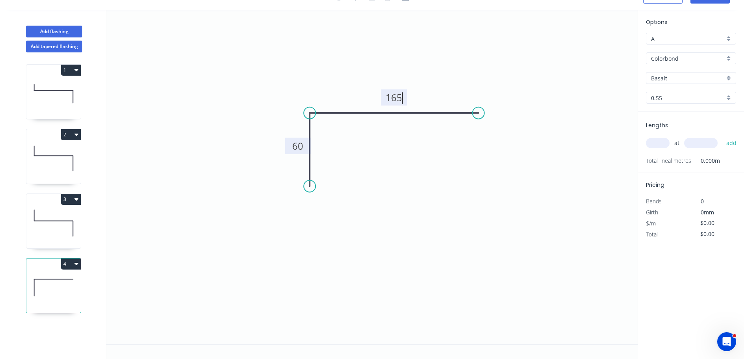  I want to click on span: Lengths, so click(657, 125).